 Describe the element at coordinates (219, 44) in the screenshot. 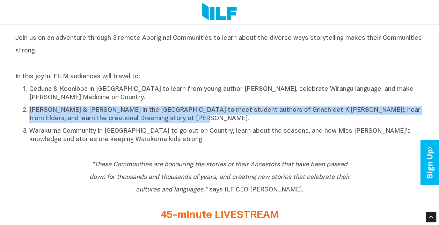

I see `span: Join us on an adventure through 3 remote Aboriginal Communities to learn about the diverse ways s...` at that location.